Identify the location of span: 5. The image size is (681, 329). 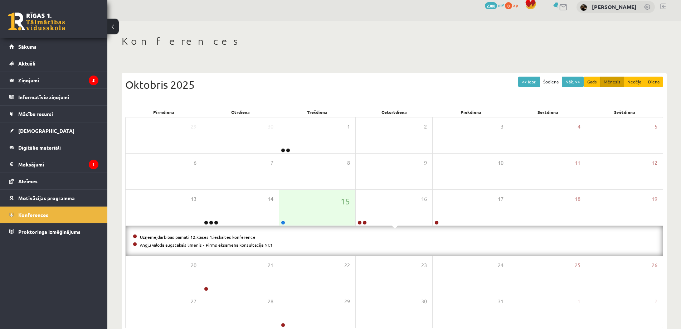
(656, 127).